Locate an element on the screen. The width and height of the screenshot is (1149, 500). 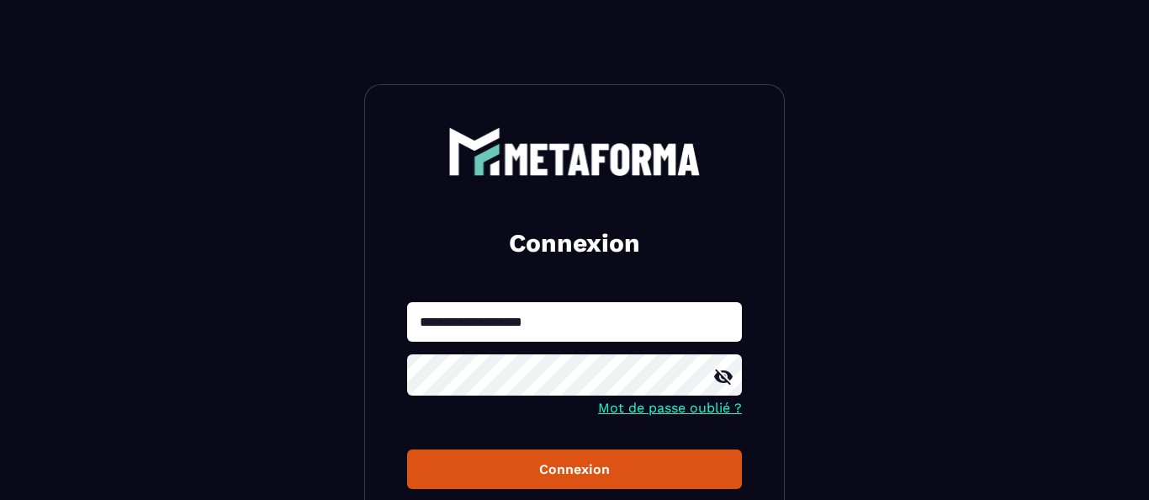
a: Mot de passe oublié ? is located at coordinates (669, 407).